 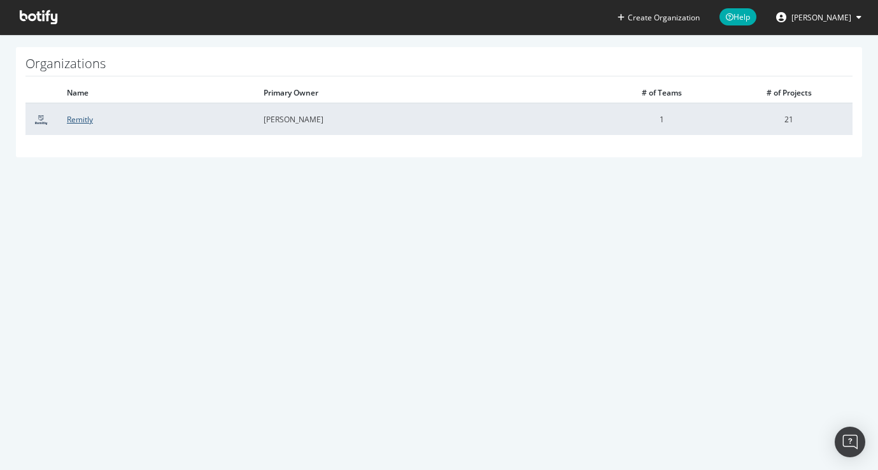 What do you see at coordinates (426, 93) in the screenshot?
I see `th: Primary Owner` at bounding box center [426, 93].